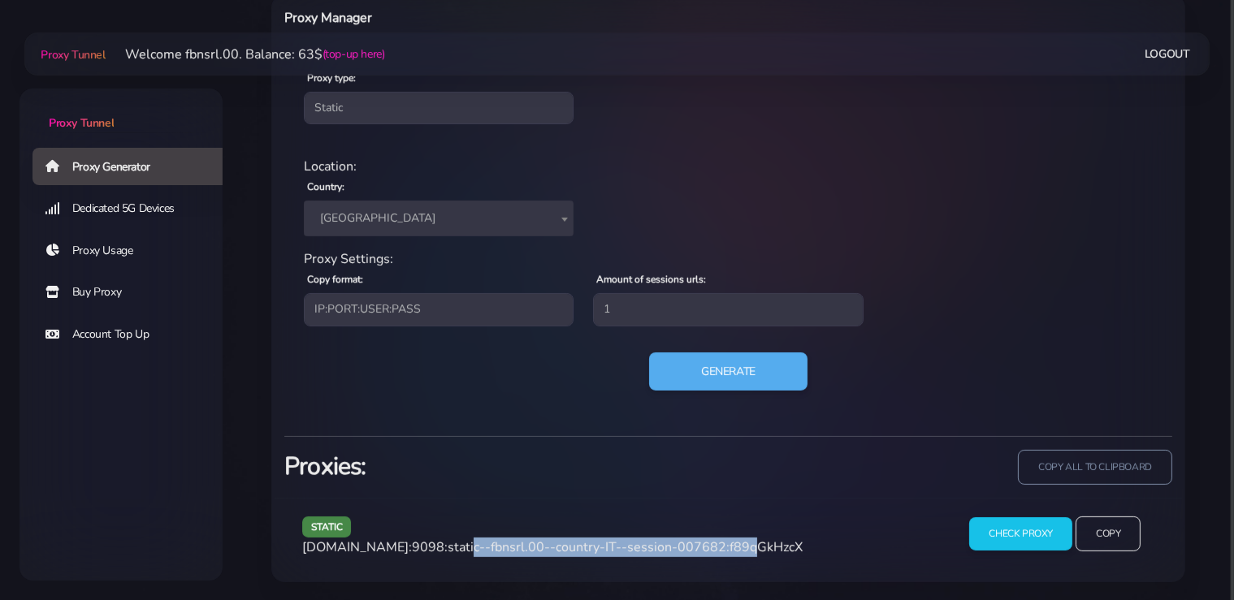 Image resolution: width=1234 pixels, height=600 pixels. What do you see at coordinates (728, 372) in the screenshot?
I see `button: Generate` at bounding box center [728, 372].